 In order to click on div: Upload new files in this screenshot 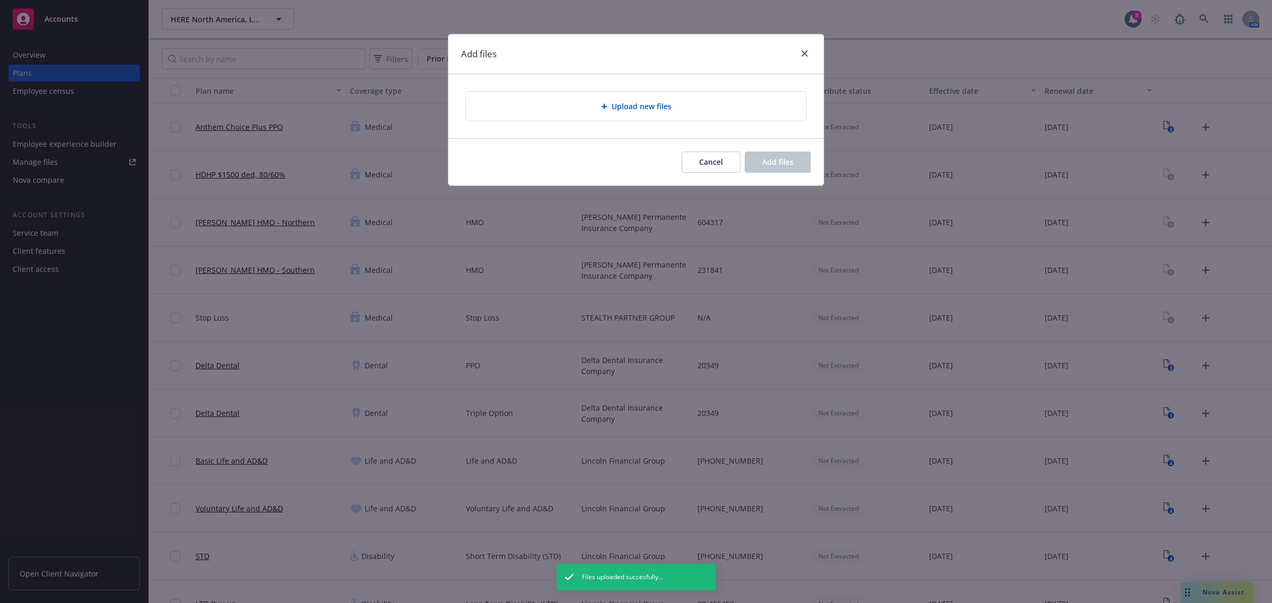, I will do `click(636, 106)`.